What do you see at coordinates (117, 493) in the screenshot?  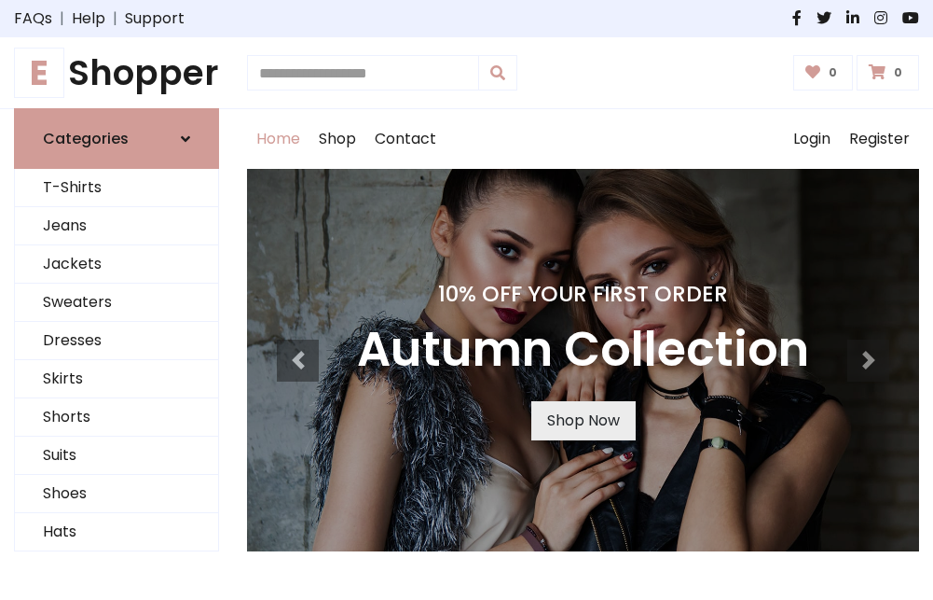 I see `a: Shoes` at bounding box center [117, 493].